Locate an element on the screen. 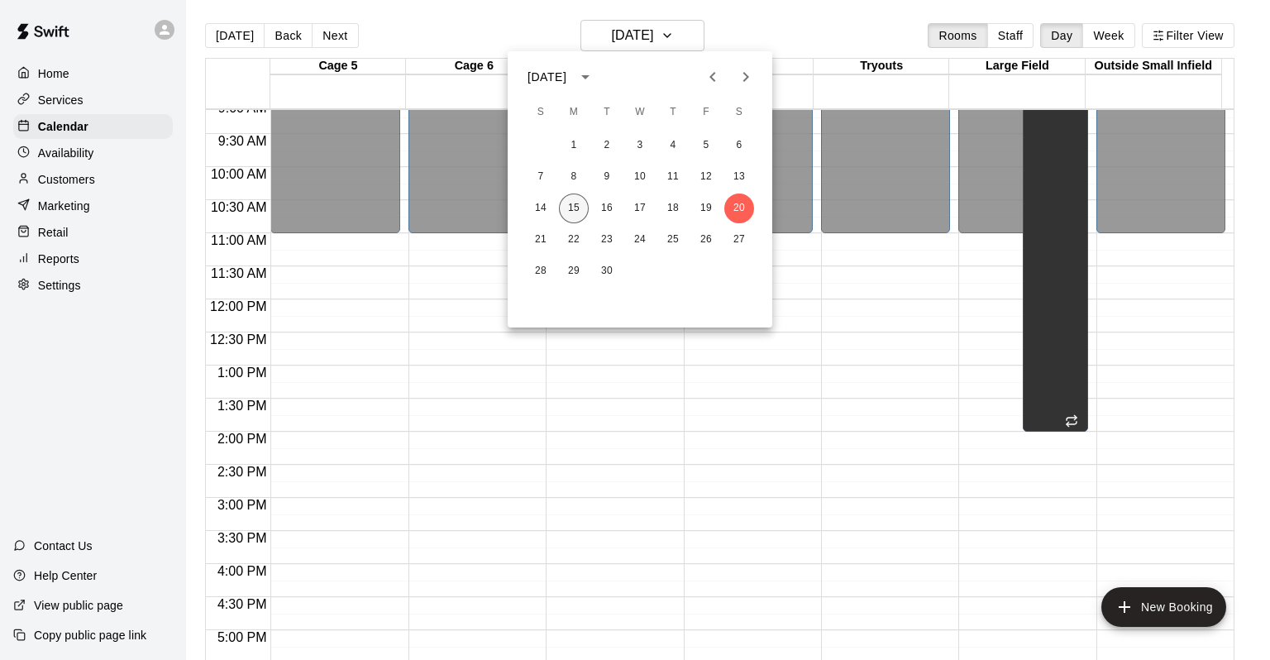  span: Wednesday is located at coordinates (640, 112).